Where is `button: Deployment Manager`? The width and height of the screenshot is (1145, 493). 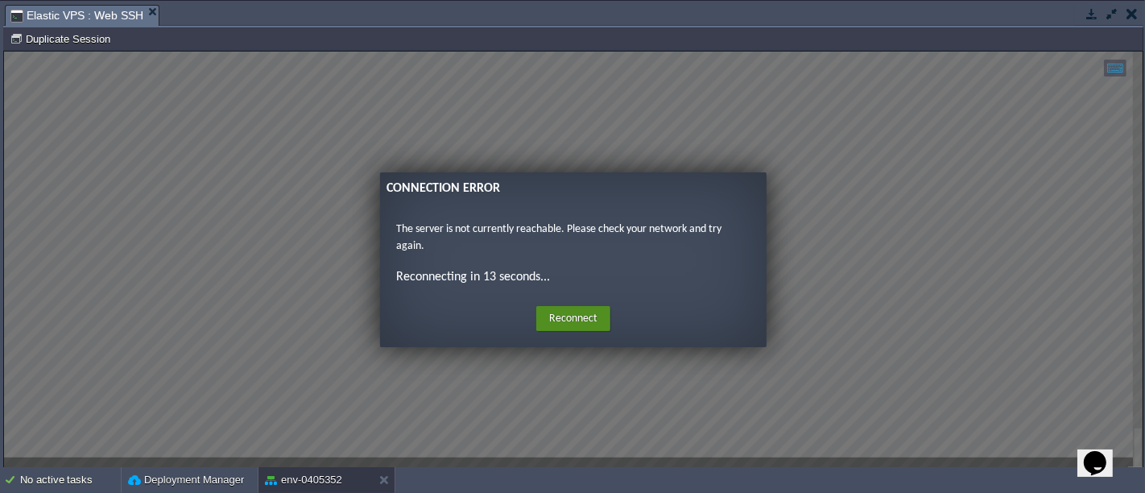
button: Deployment Manager is located at coordinates (186, 480).